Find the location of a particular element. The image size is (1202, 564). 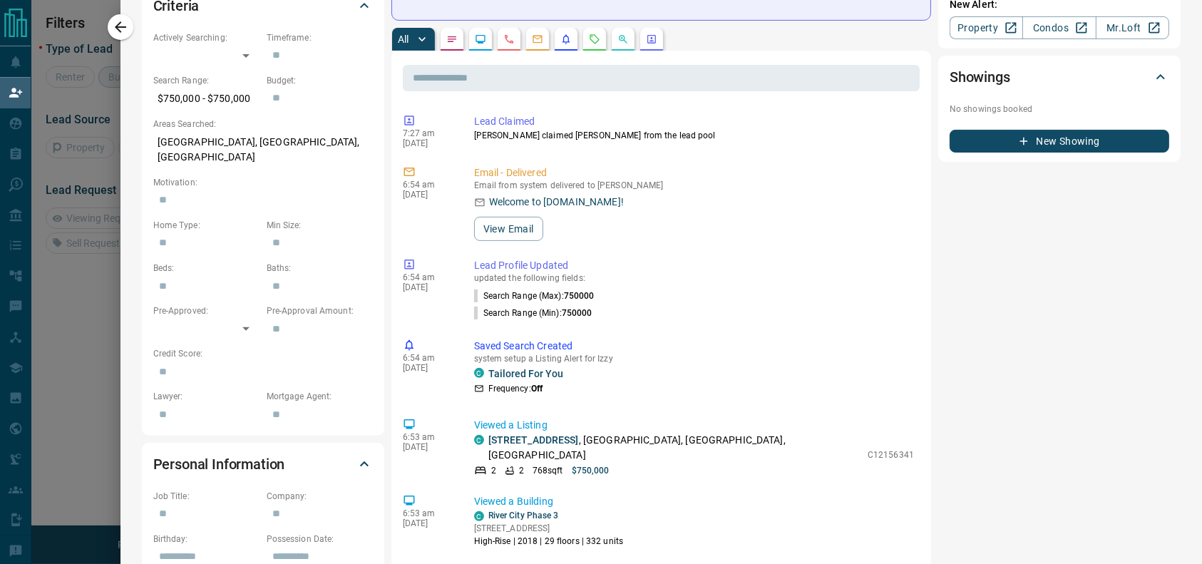

p: All is located at coordinates (403, 39).